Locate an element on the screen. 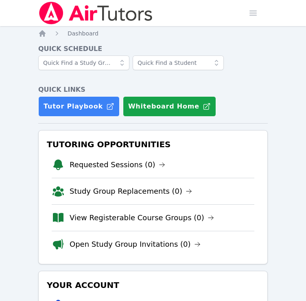  input: Quick Find a Student is located at coordinates (179, 63).